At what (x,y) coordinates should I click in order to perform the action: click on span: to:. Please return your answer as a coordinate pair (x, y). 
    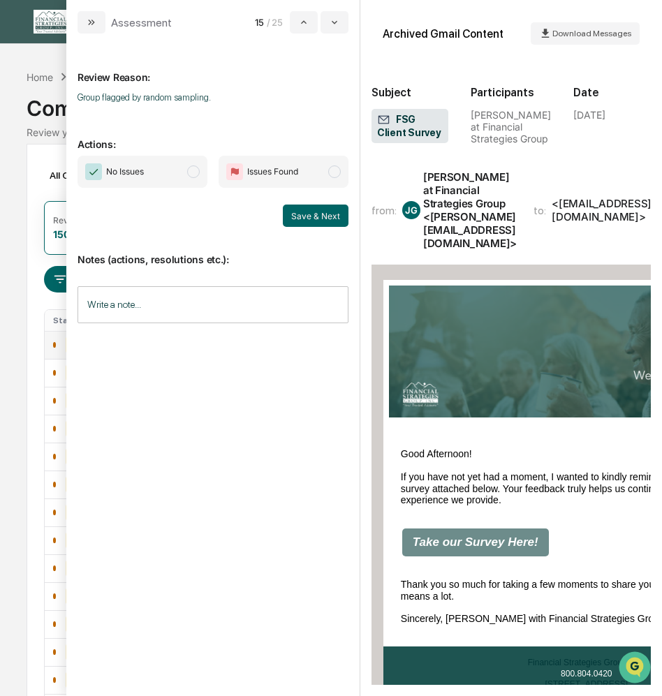
    Looking at the image, I should click on (540, 210).